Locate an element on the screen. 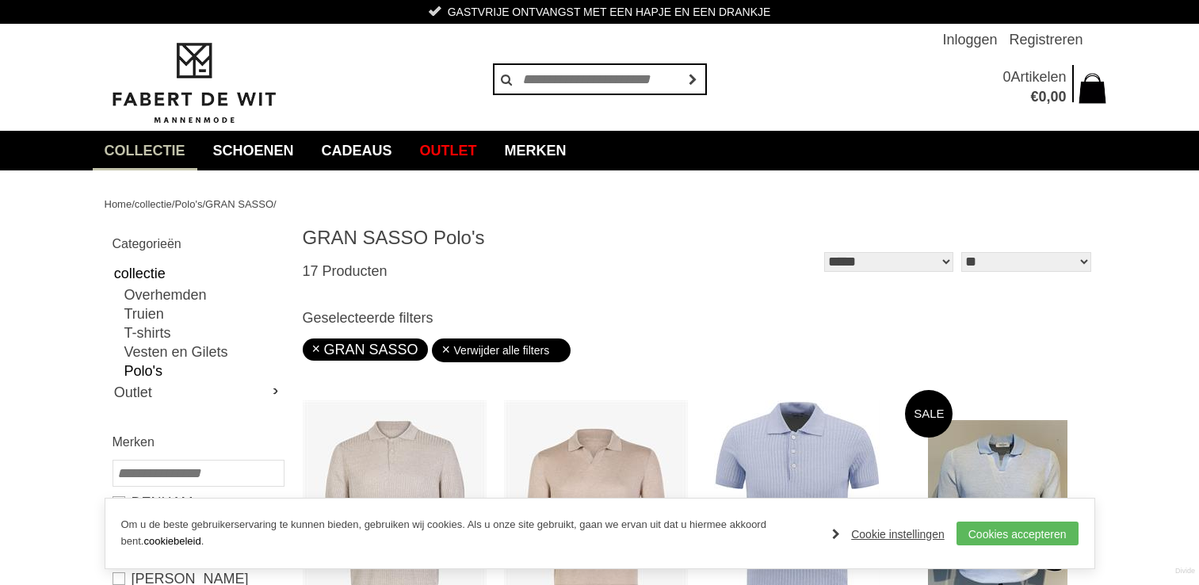  a: Truien is located at coordinates (204, 314).